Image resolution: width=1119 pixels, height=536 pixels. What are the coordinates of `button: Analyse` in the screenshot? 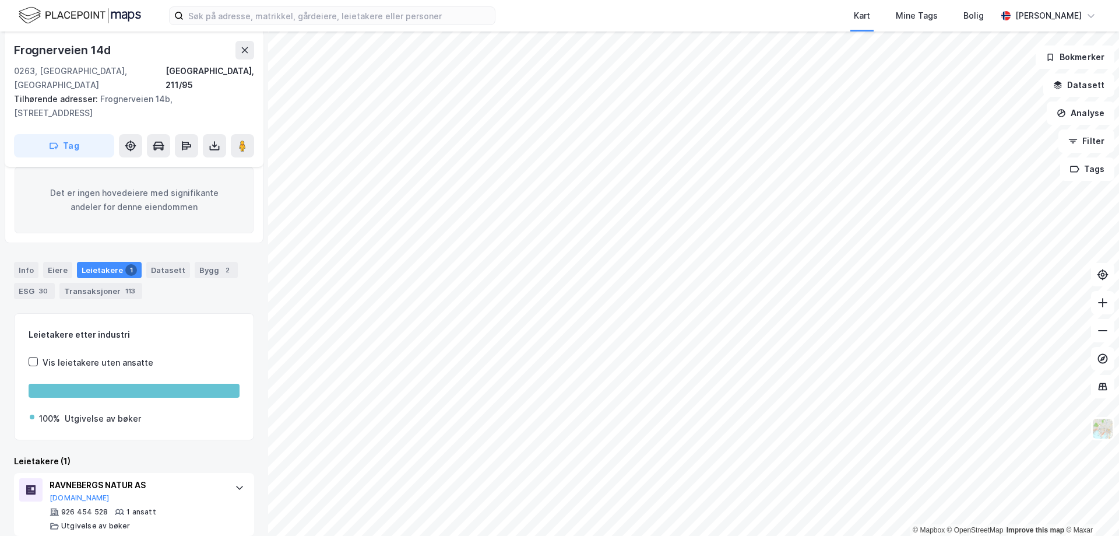 It's located at (1080, 113).